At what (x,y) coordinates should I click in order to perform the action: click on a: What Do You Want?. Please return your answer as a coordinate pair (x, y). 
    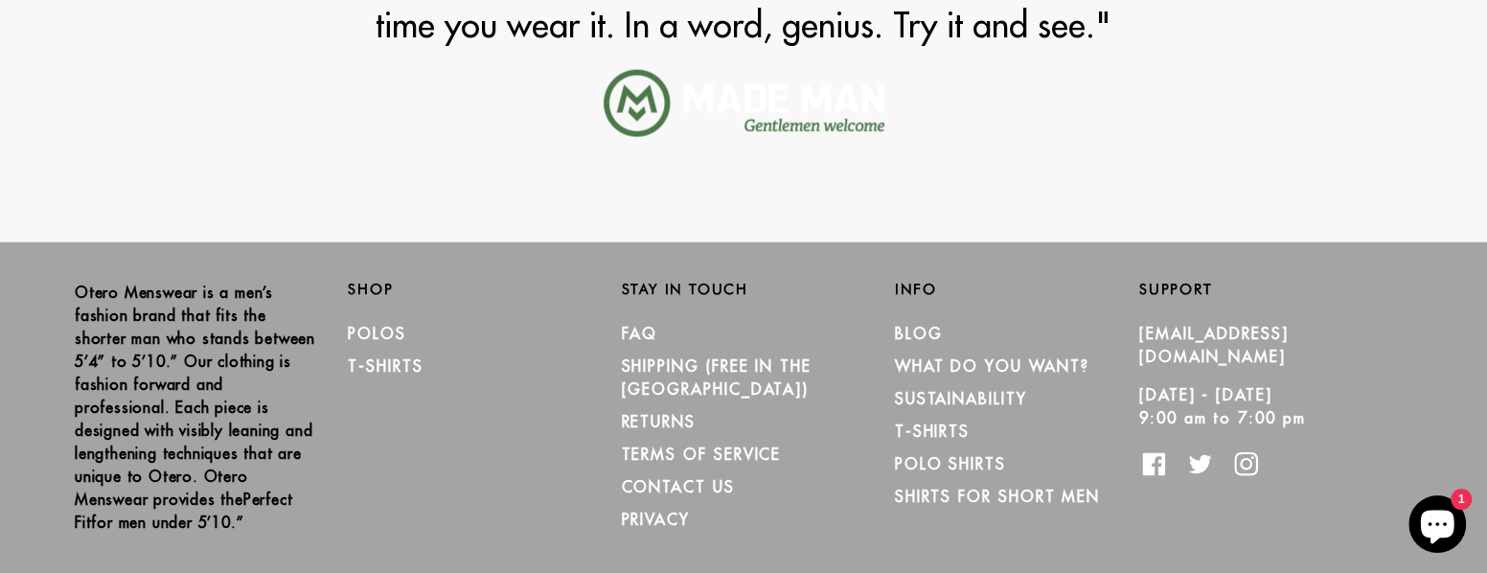
    Looking at the image, I should click on (991, 366).